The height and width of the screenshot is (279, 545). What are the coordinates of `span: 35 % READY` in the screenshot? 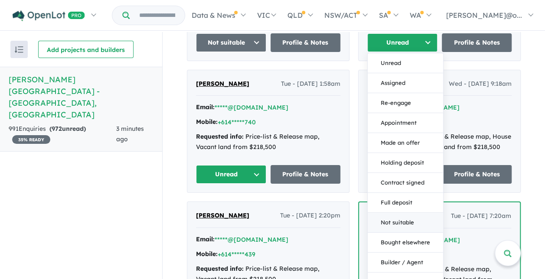 It's located at (31, 140).